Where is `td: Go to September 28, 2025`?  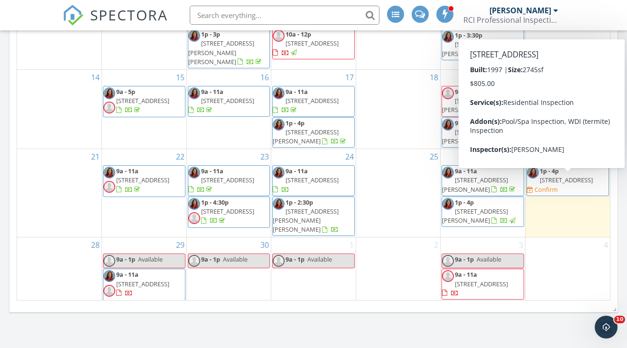 td: Go to September 28, 2025 is located at coordinates (59, 269).